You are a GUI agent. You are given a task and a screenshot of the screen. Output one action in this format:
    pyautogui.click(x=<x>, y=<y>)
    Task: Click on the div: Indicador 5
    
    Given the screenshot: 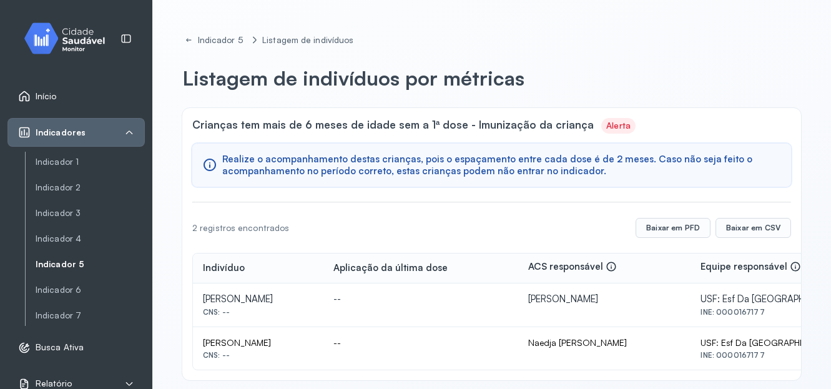 What is the action you would take?
    pyautogui.click(x=222, y=40)
    